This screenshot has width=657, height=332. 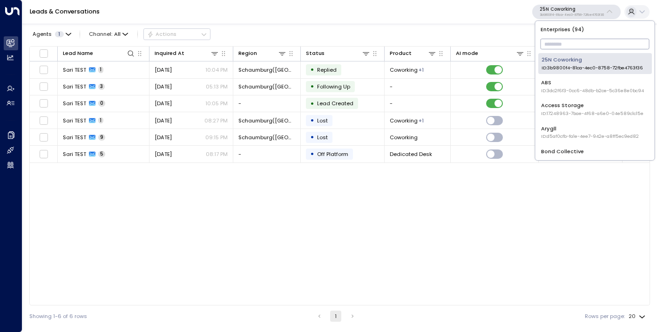 What do you see at coordinates (590, 132) in the screenshot?
I see `div: Arygll` at bounding box center [590, 132].